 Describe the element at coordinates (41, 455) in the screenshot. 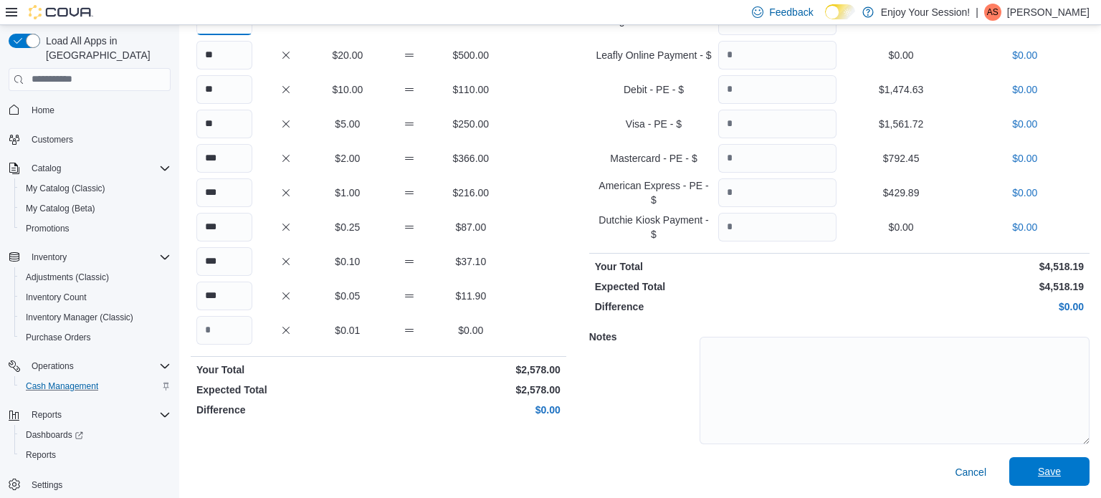

I see `a: Reports` at that location.